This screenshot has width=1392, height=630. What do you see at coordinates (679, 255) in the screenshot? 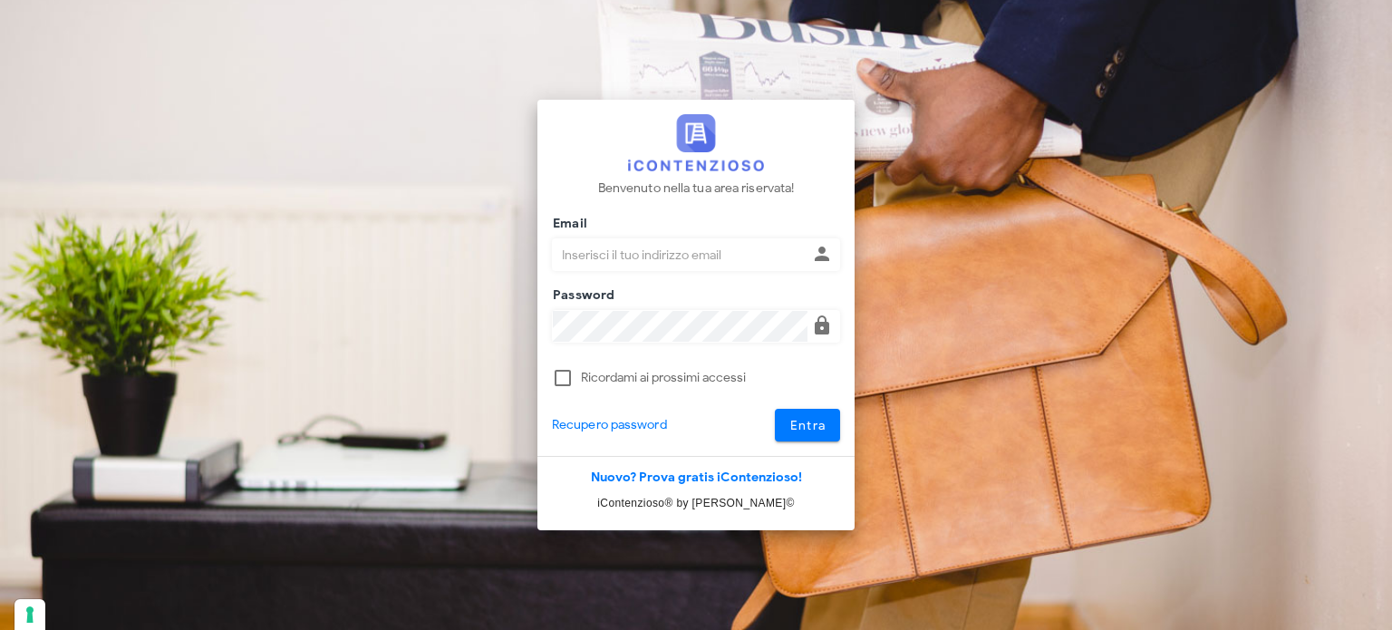
I see `input: Inserisci il tuo indirizzo email` at bounding box center [679, 255].